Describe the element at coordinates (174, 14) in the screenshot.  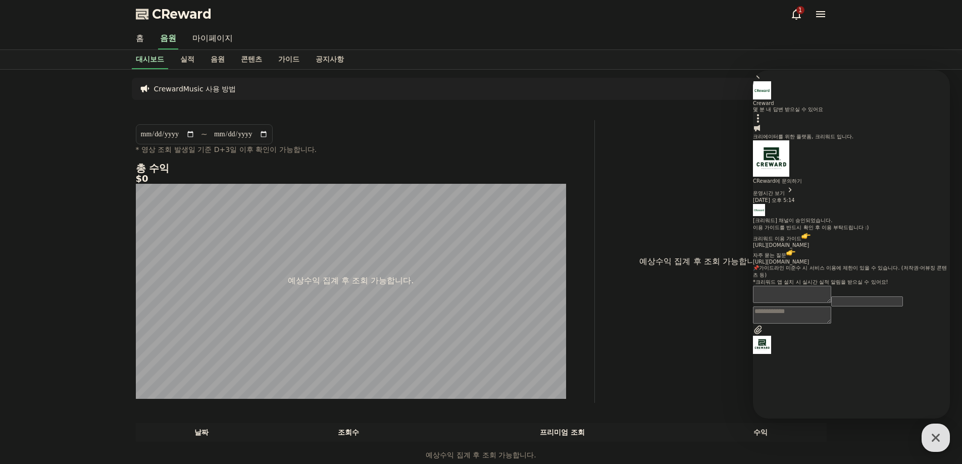
I see `a: CReward` at that location.